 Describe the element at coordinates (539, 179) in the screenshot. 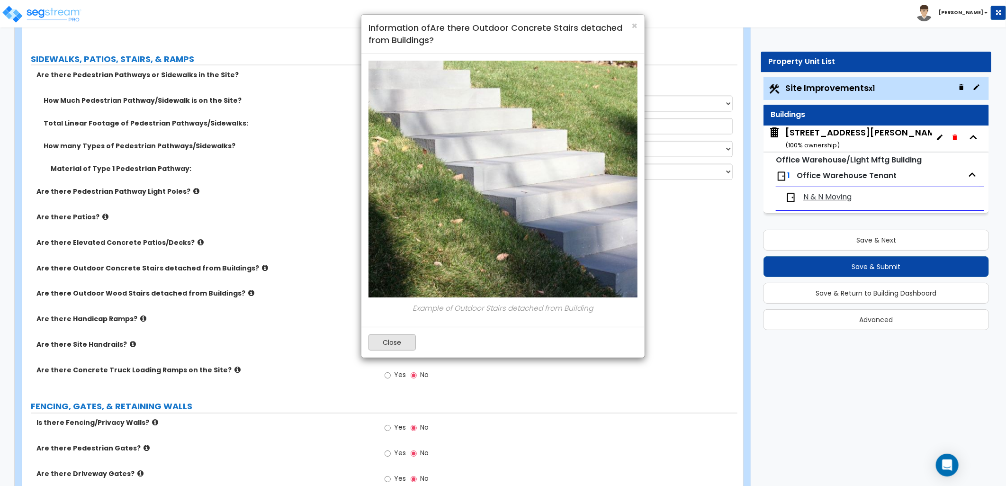

I see `img: stair1.jpg` at that location.